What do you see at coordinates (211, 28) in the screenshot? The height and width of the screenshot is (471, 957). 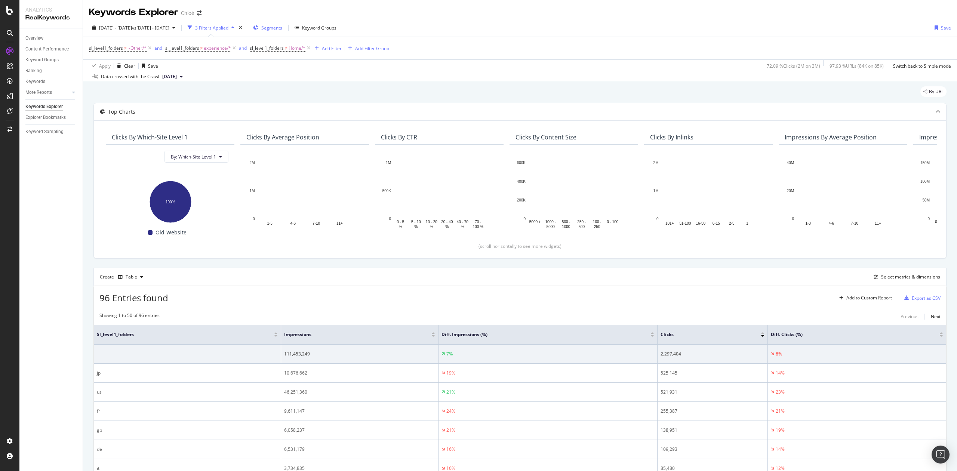 I see `button: 3 Filters Applied` at bounding box center [211, 28].